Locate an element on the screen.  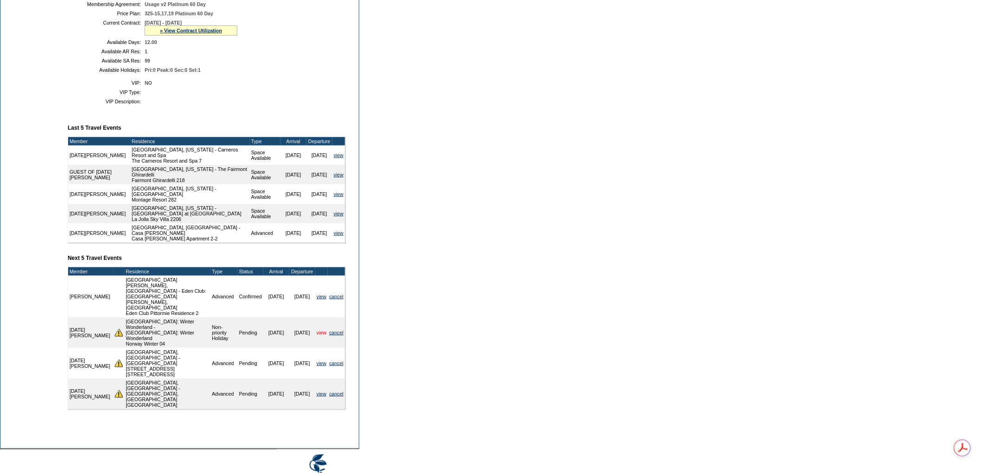
a: » View Contract Utilization is located at coordinates (191, 31).